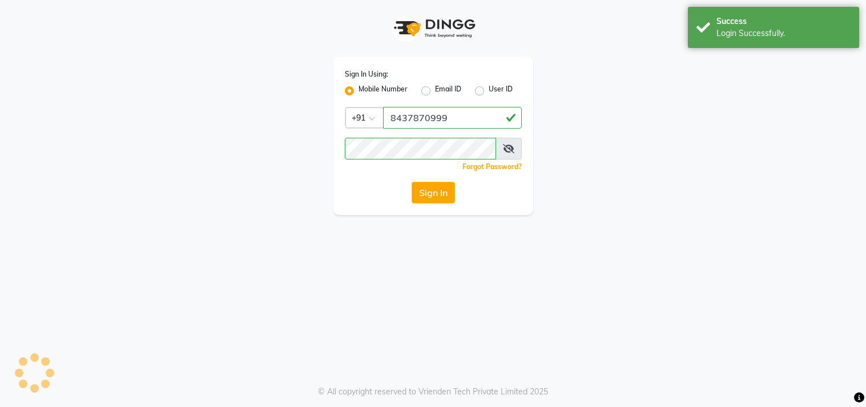  What do you see at coordinates (501, 91) in the screenshot?
I see `label: User ID` at bounding box center [501, 91].